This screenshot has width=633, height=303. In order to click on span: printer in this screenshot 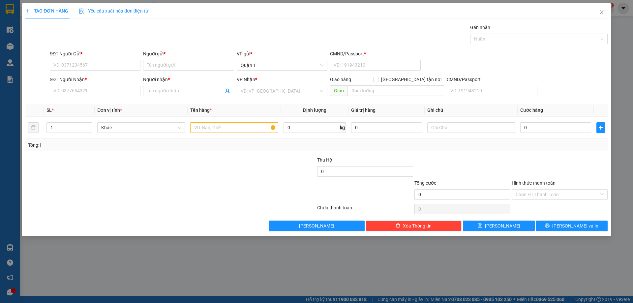, I will do `click(548, 226)`.